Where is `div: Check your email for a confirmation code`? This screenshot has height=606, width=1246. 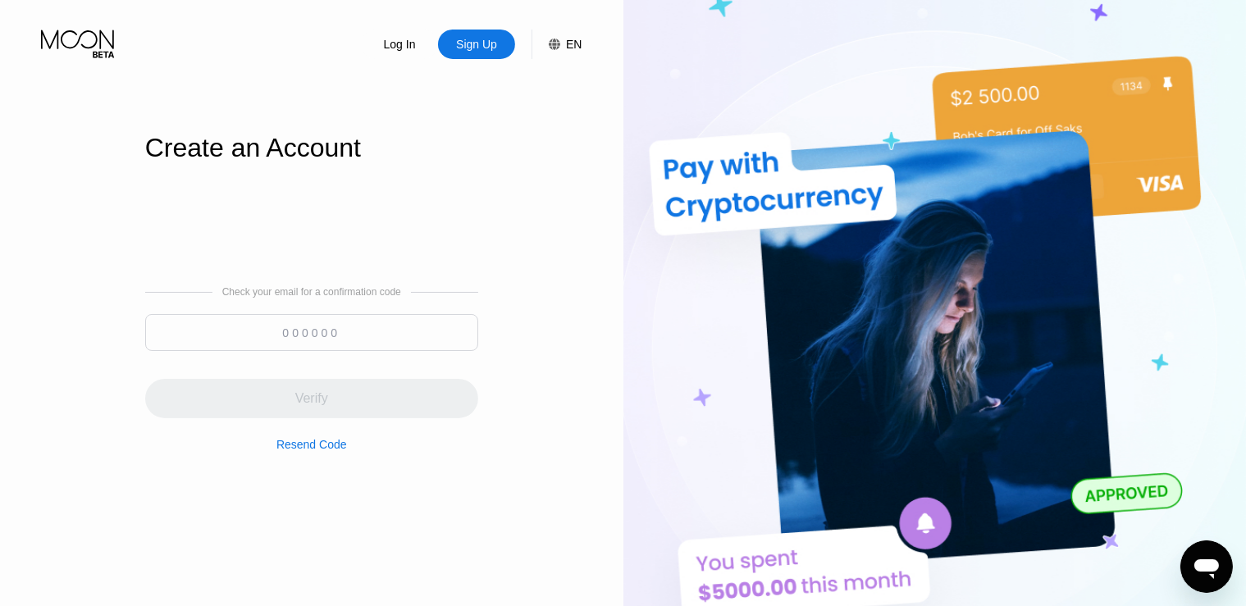
div: Check your email for a confirmation code is located at coordinates (312, 292).